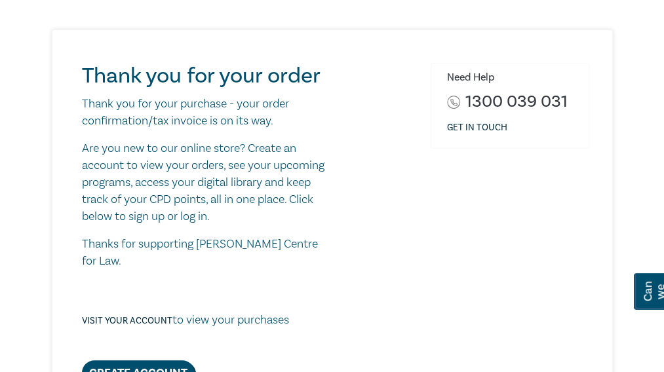 This screenshot has width=664, height=372. Describe the element at coordinates (185, 320) in the screenshot. I see `p: to view your purchases` at that location.